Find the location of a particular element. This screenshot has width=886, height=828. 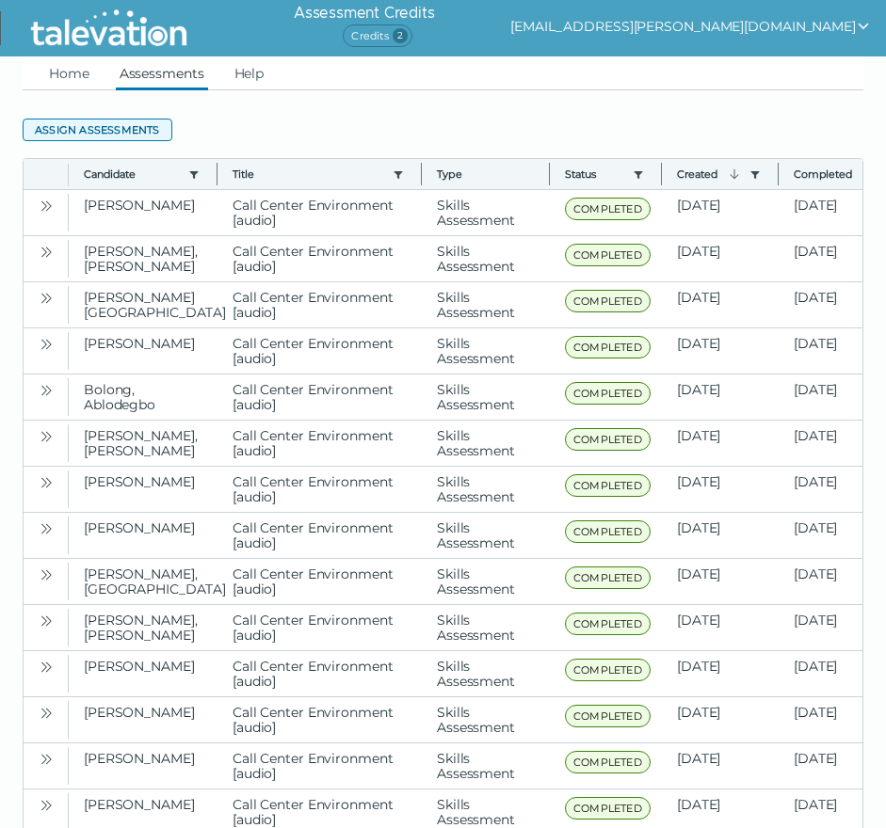

button: Assign assessments is located at coordinates (97, 130).